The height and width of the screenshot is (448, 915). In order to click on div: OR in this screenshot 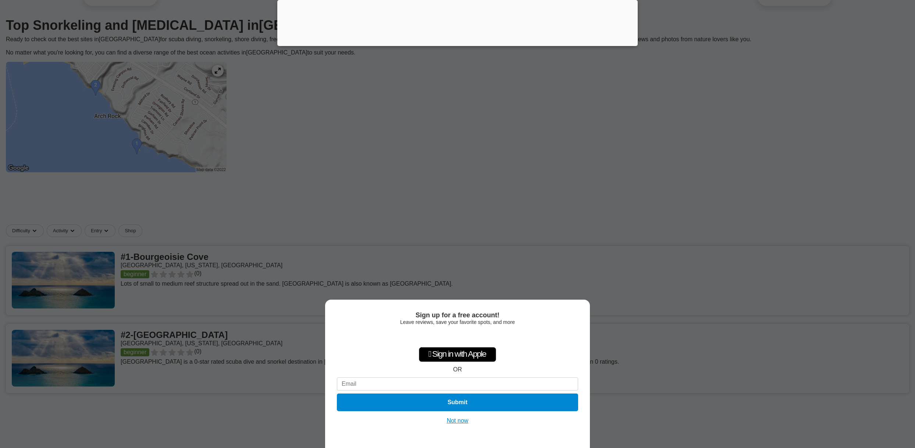, I will do `click(458, 369)`.